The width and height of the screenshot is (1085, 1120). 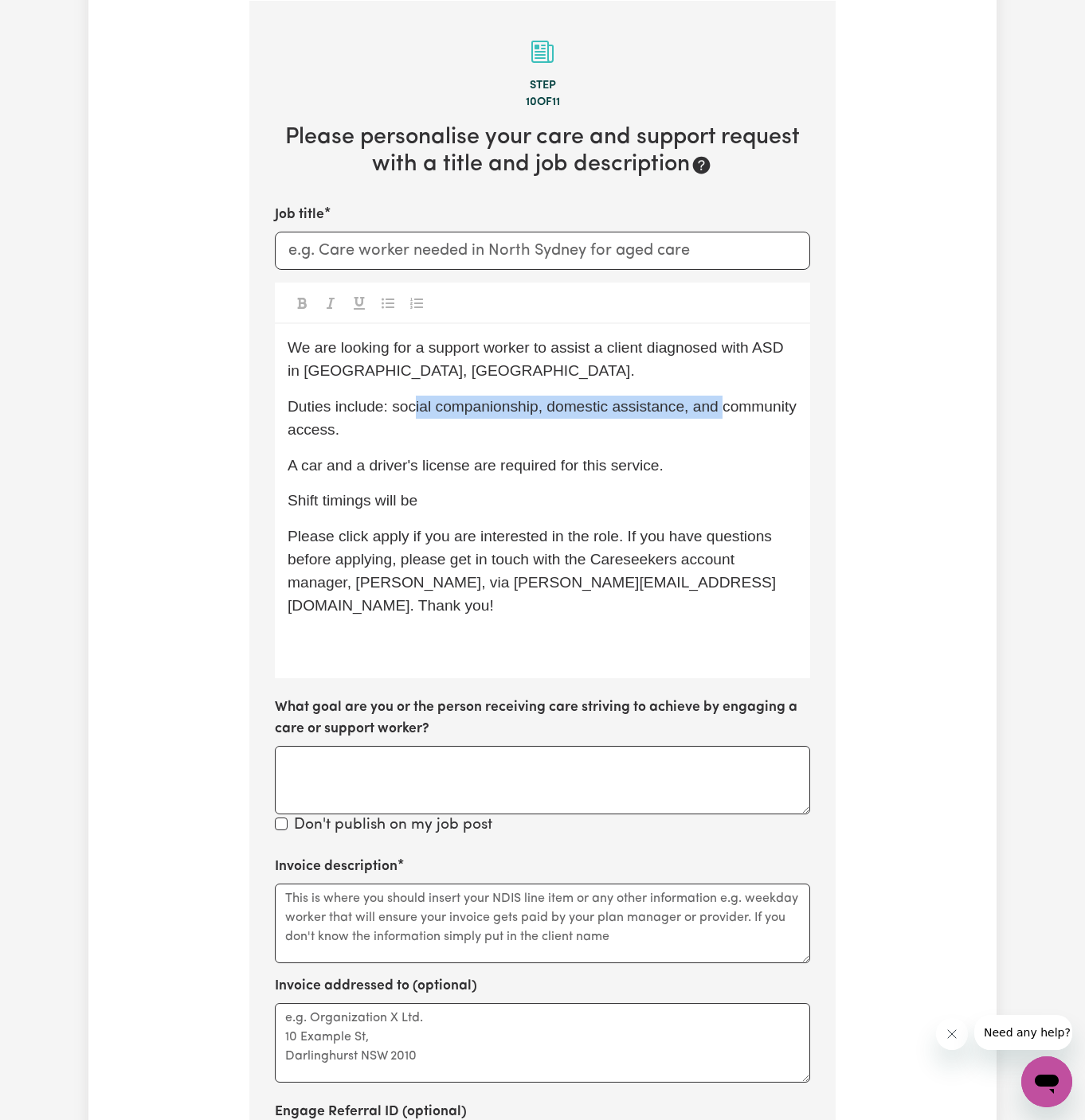 I want to click on div: Step, so click(x=542, y=86).